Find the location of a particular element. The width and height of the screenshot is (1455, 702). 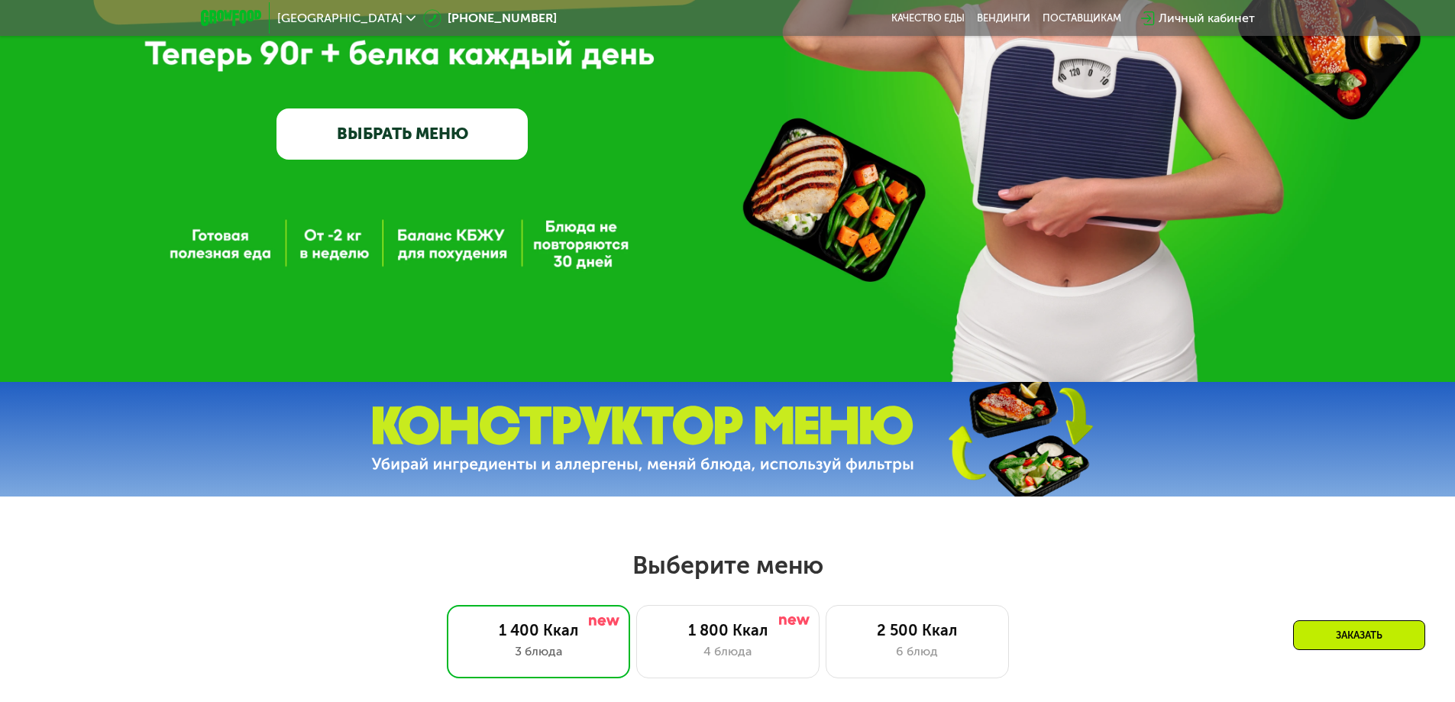

div: 4 блюда is located at coordinates (728, 651).